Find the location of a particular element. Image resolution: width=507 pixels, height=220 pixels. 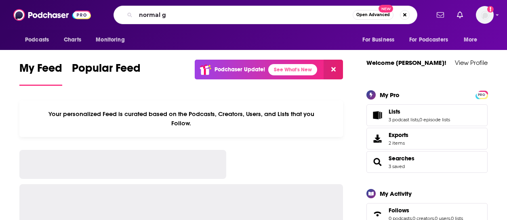

span: For Business is located at coordinates (378, 40).